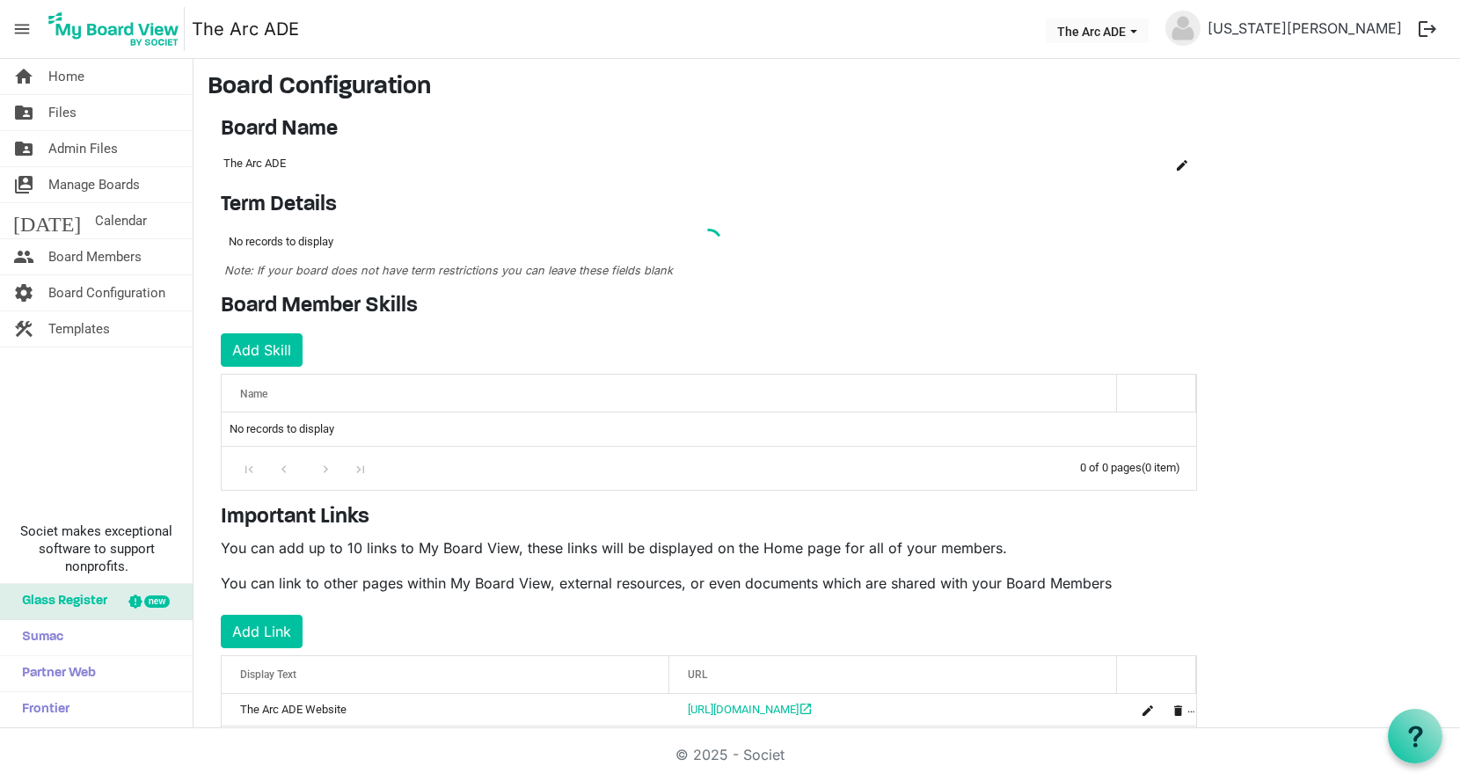 This screenshot has height=781, width=1460. I want to click on div: 0 of 0 pages (0 item), so click(1138, 465).